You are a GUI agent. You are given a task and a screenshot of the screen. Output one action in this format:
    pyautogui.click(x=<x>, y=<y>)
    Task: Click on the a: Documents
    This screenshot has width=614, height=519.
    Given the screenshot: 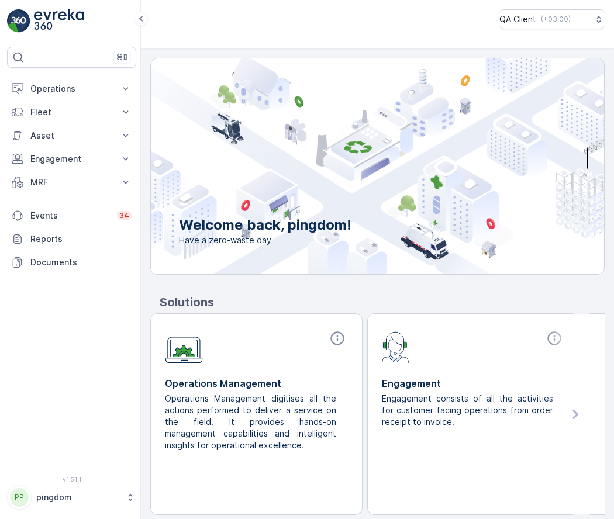 What is the action you would take?
    pyautogui.click(x=71, y=262)
    